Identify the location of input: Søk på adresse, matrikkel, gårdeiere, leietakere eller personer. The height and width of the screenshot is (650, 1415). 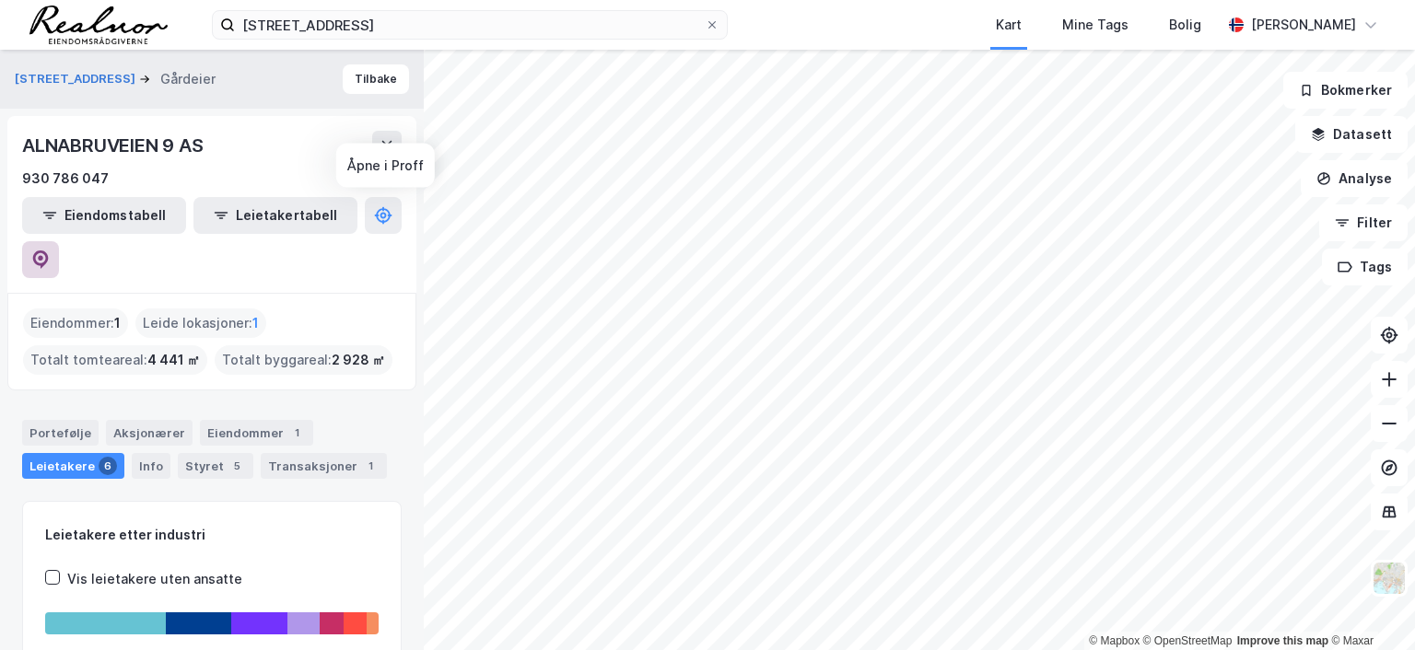
(470, 25).